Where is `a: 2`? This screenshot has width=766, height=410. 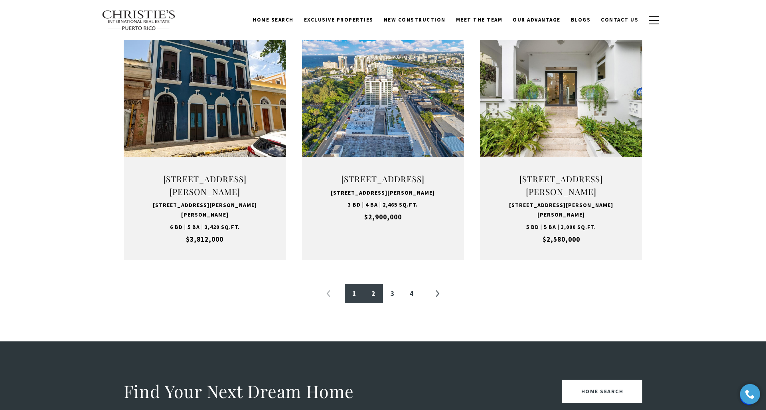
a: 2 is located at coordinates (373, 294).